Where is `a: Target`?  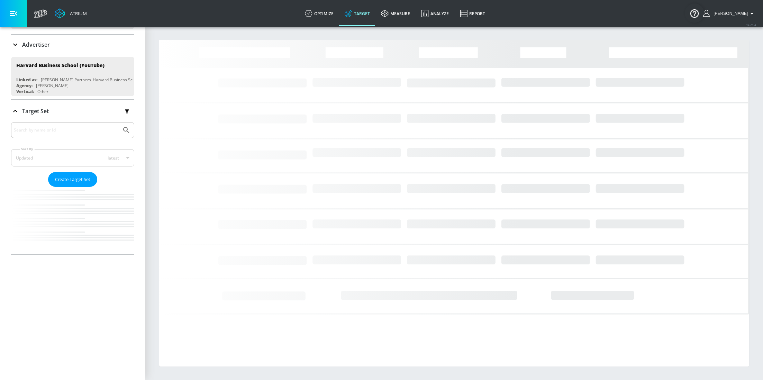 a: Target is located at coordinates (357, 14).